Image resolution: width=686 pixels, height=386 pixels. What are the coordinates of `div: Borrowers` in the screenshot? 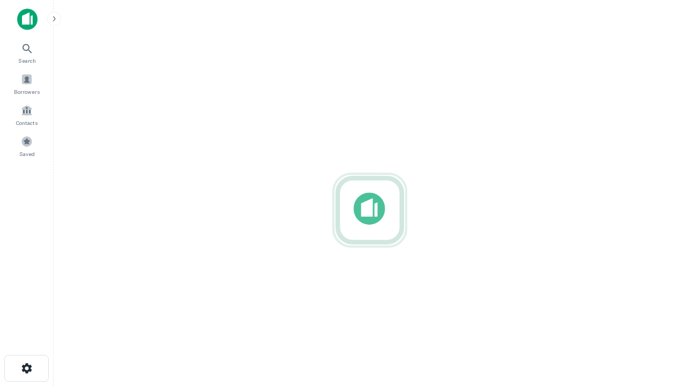 It's located at (27, 84).